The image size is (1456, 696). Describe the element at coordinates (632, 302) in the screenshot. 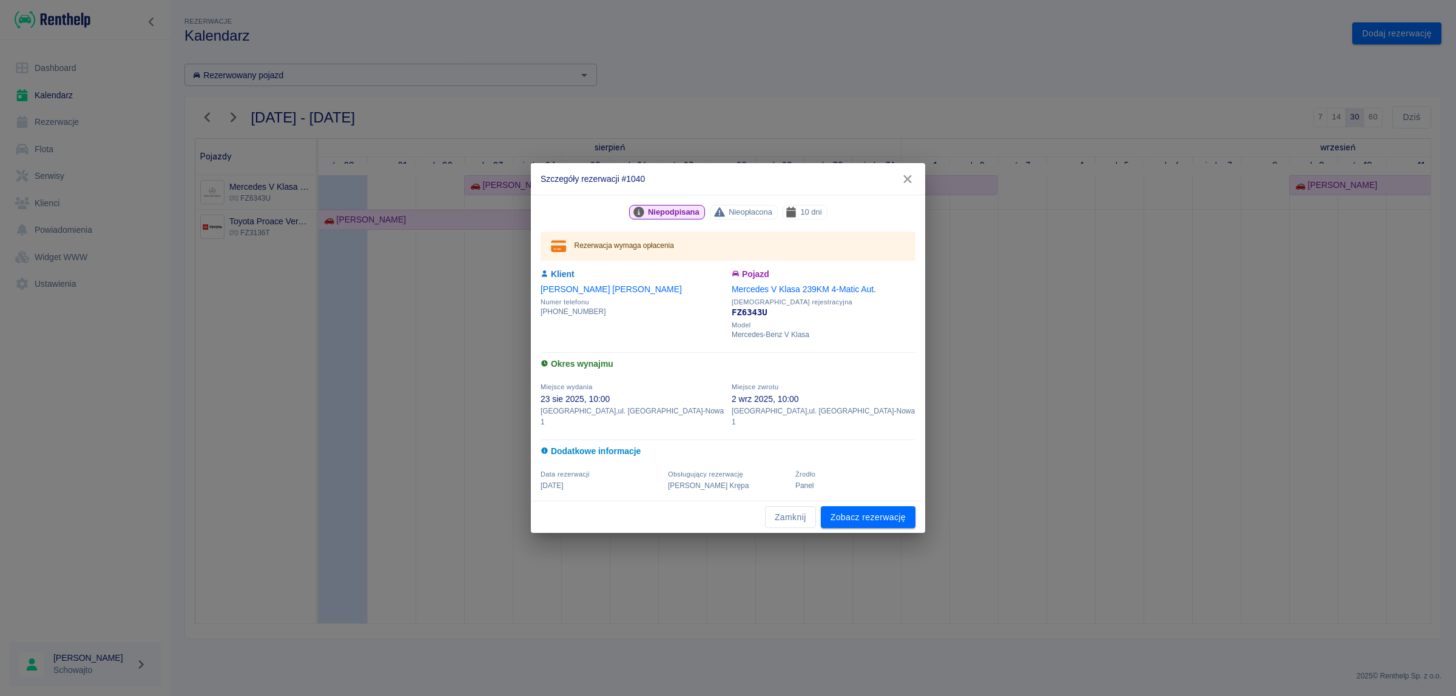

I see `span: Numer telefonu` at that location.